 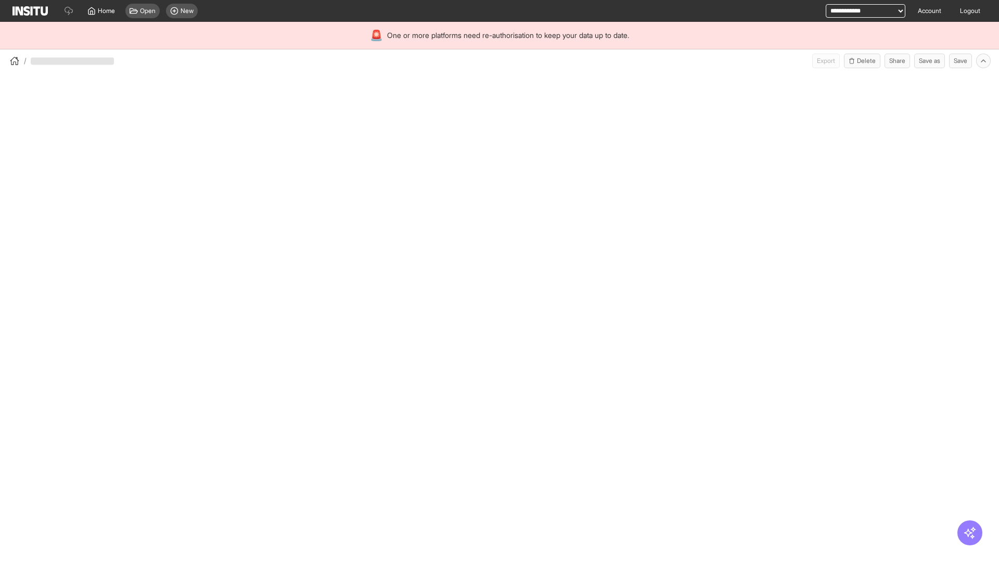 What do you see at coordinates (187, 11) in the screenshot?
I see `span: New` at bounding box center [187, 11].